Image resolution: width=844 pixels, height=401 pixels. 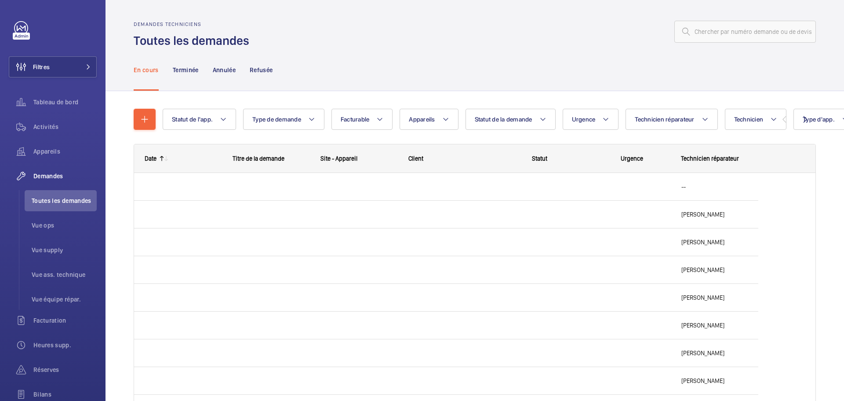 What do you see at coordinates (416, 158) in the screenshot?
I see `span: Client` at bounding box center [416, 158].